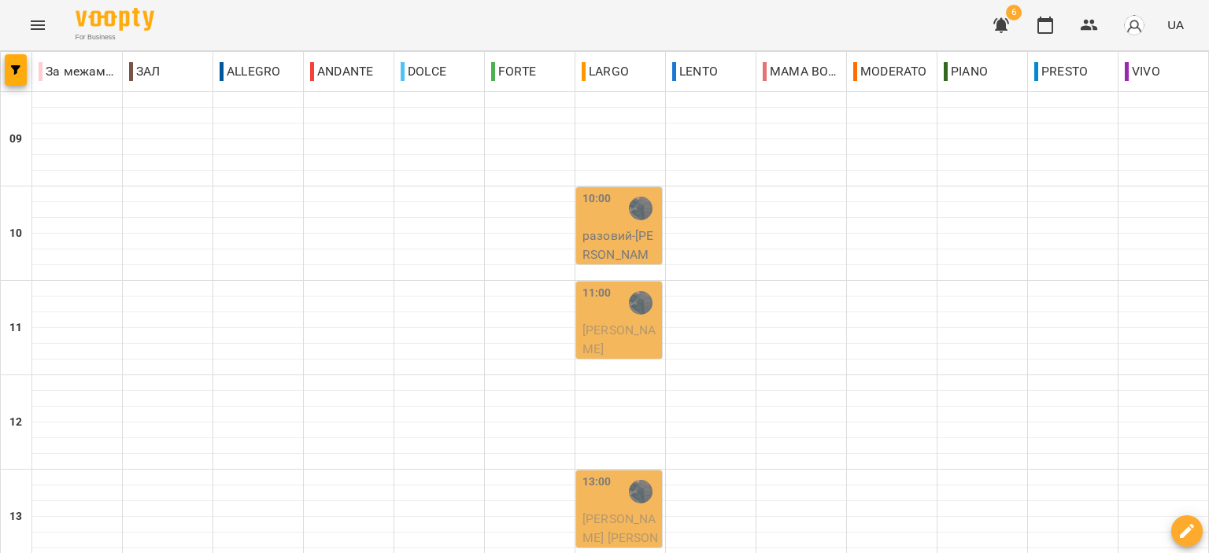 The height and width of the screenshot is (553, 1209). I want to click on p: DOLCE, so click(423, 72).